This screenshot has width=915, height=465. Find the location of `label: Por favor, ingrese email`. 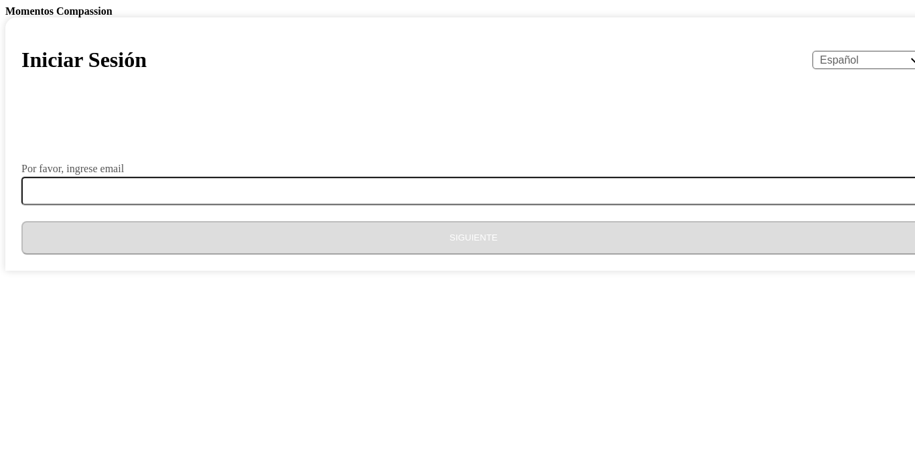

label: Por favor, ingrese email is located at coordinates (72, 169).